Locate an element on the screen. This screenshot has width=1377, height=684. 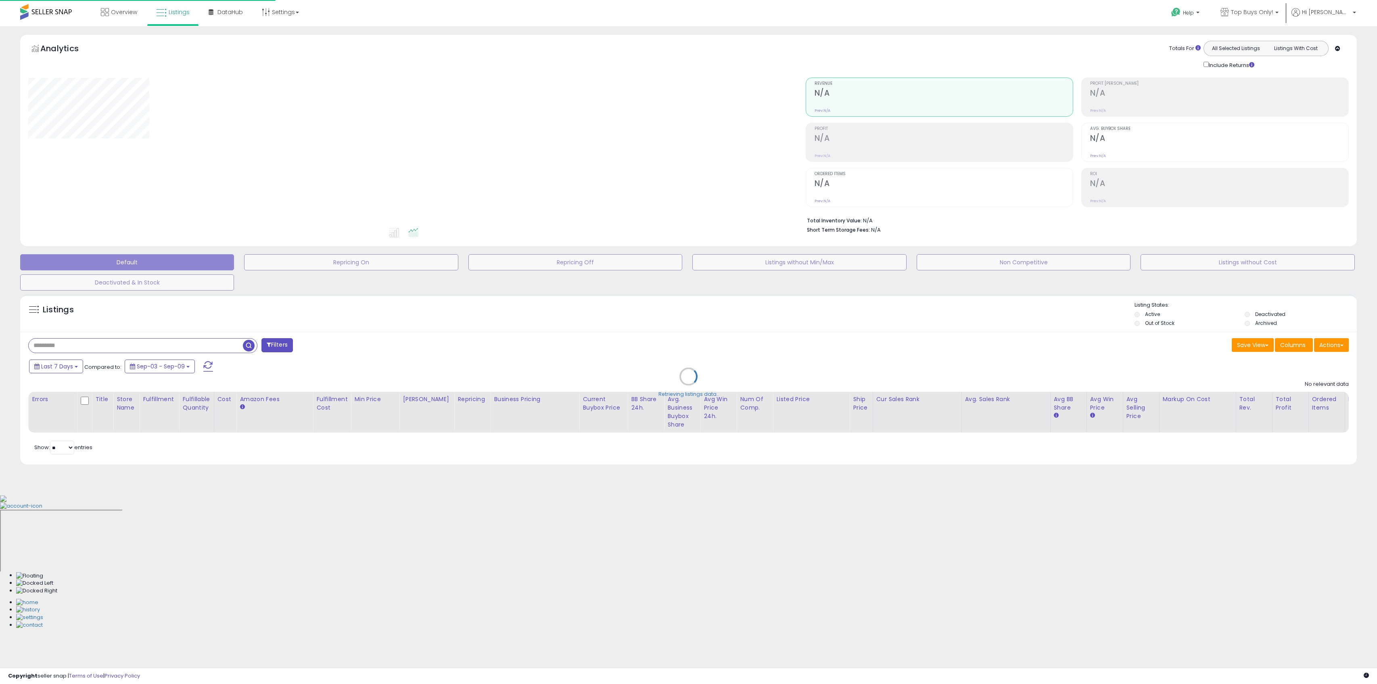
button: Repricing On is located at coordinates (351, 262).